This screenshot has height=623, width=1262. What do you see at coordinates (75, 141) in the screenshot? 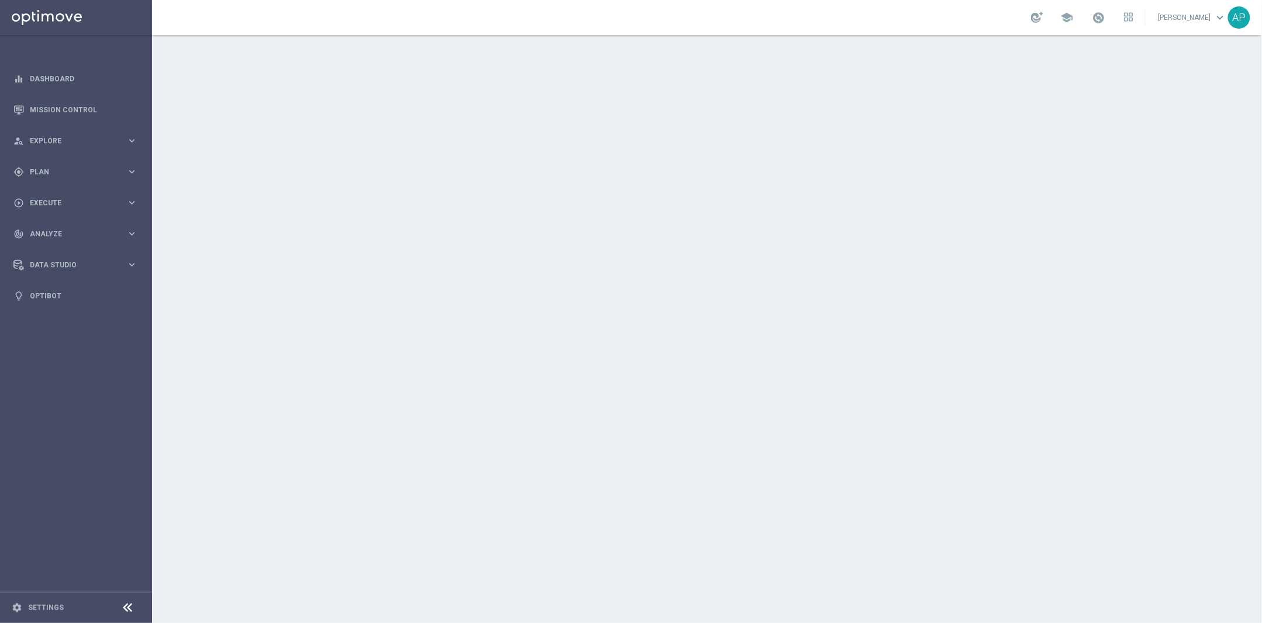
I see `div: person_search Explore keyboard_arrow_right` at bounding box center [75, 141].